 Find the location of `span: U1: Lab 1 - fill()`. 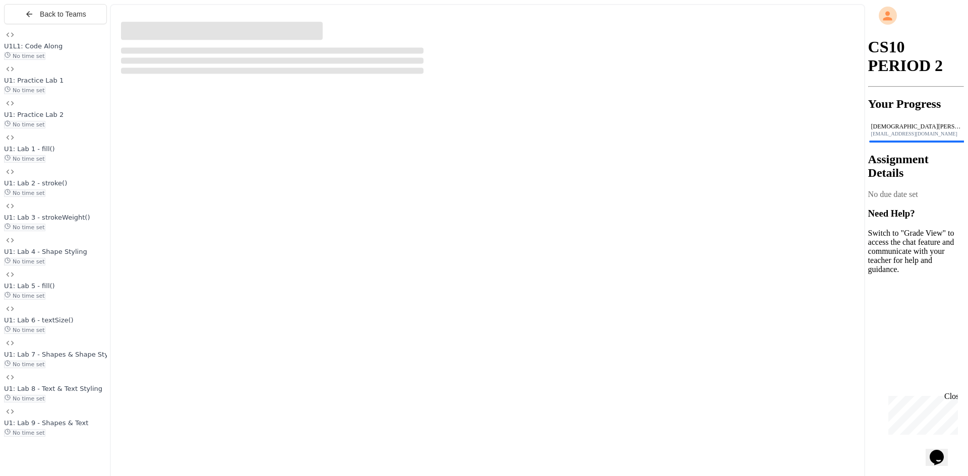

span: U1: Lab 1 - fill() is located at coordinates (29, 149).